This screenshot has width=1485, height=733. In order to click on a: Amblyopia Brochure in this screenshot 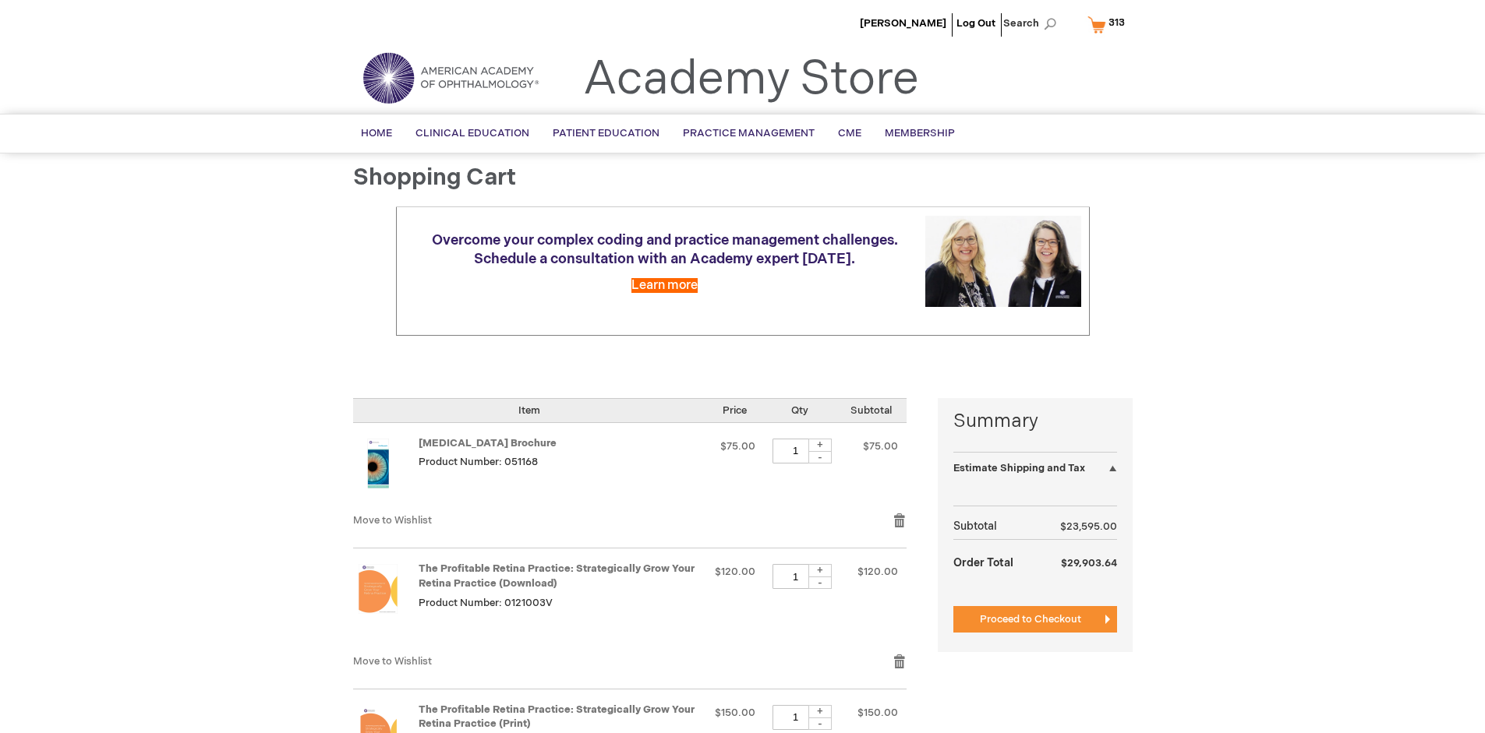, I will do `click(386, 468)`.